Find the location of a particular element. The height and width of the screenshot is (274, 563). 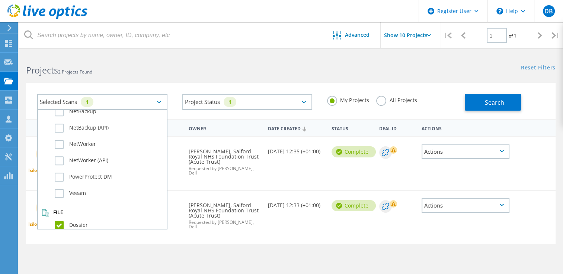

div: Deal Id is located at coordinates (396, 128).